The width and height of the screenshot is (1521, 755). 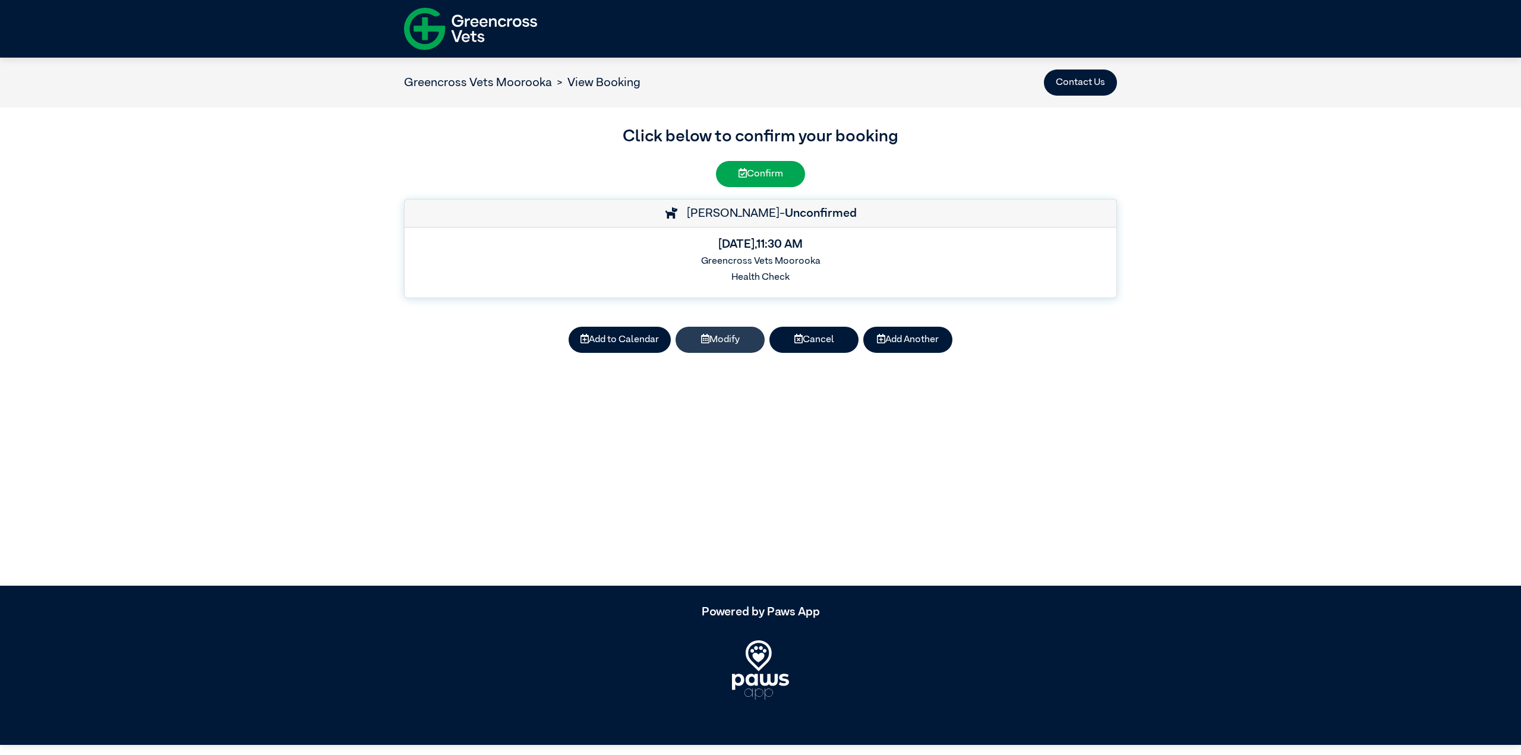 What do you see at coordinates (760, 670) in the screenshot?
I see `img: PawsApp` at bounding box center [760, 670].